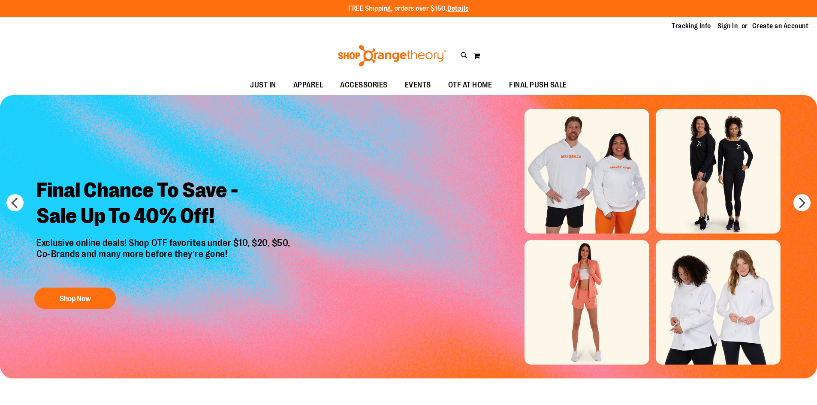 The image size is (817, 405). I want to click on span: OTF AT HOME, so click(470, 85).